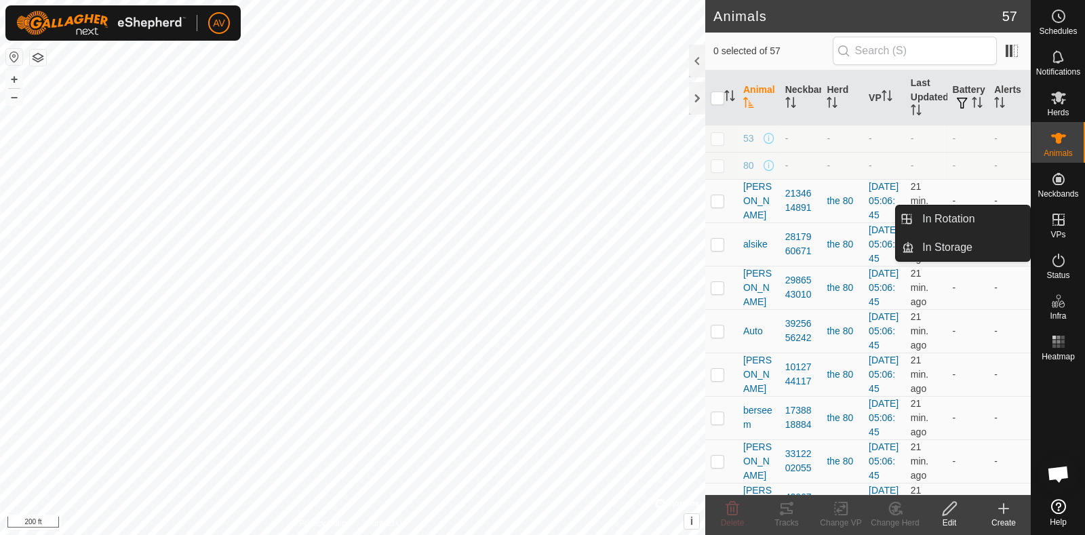 This screenshot has height=535, width=1085. I want to click on th: Neckband, so click(801, 98).